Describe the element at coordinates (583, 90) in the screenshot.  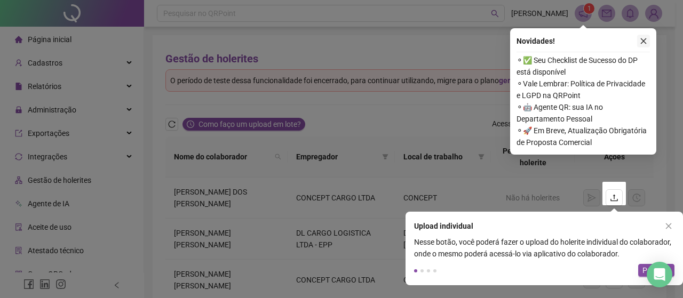
I see `span: ⚬ Vale Lembrar: Política de Privacidade e LGPD na QRPoint` at that location.